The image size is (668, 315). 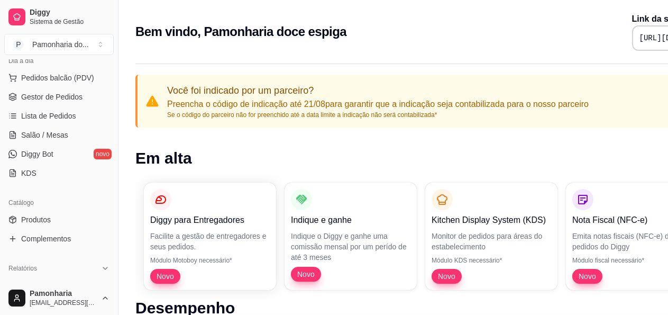 What do you see at coordinates (29, 173) in the screenshot?
I see `span: KDS` at bounding box center [29, 173].